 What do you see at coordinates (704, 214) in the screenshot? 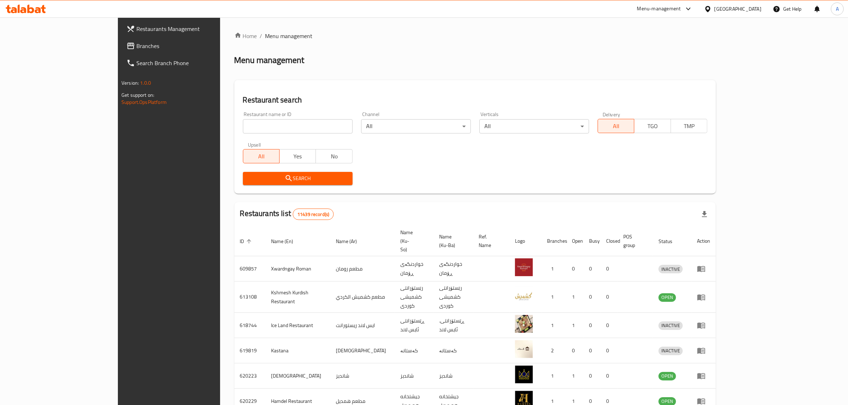
I see `div: Export file` at bounding box center [704, 214].